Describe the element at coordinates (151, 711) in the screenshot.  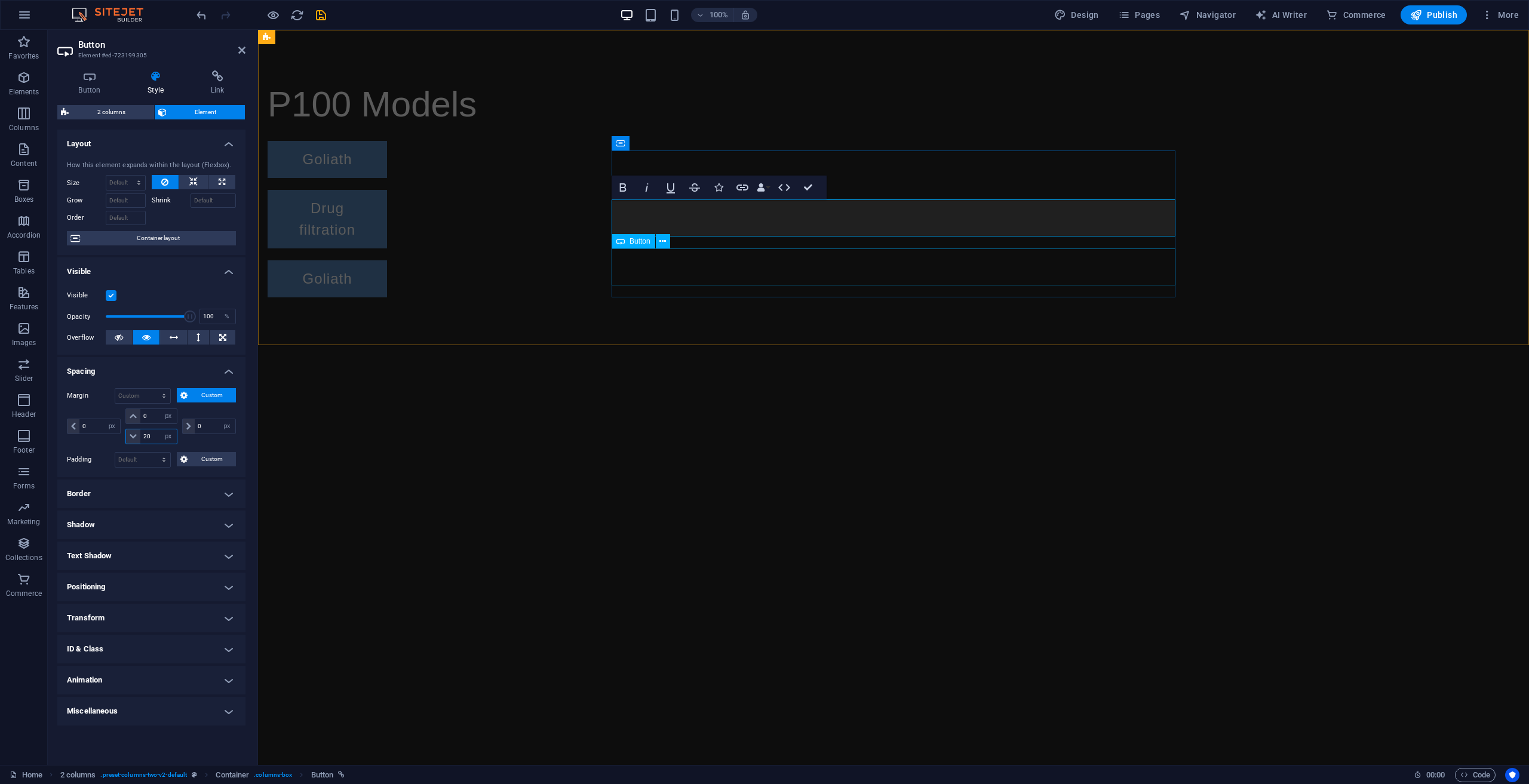
I see `h4: Miscellaneous` at that location.